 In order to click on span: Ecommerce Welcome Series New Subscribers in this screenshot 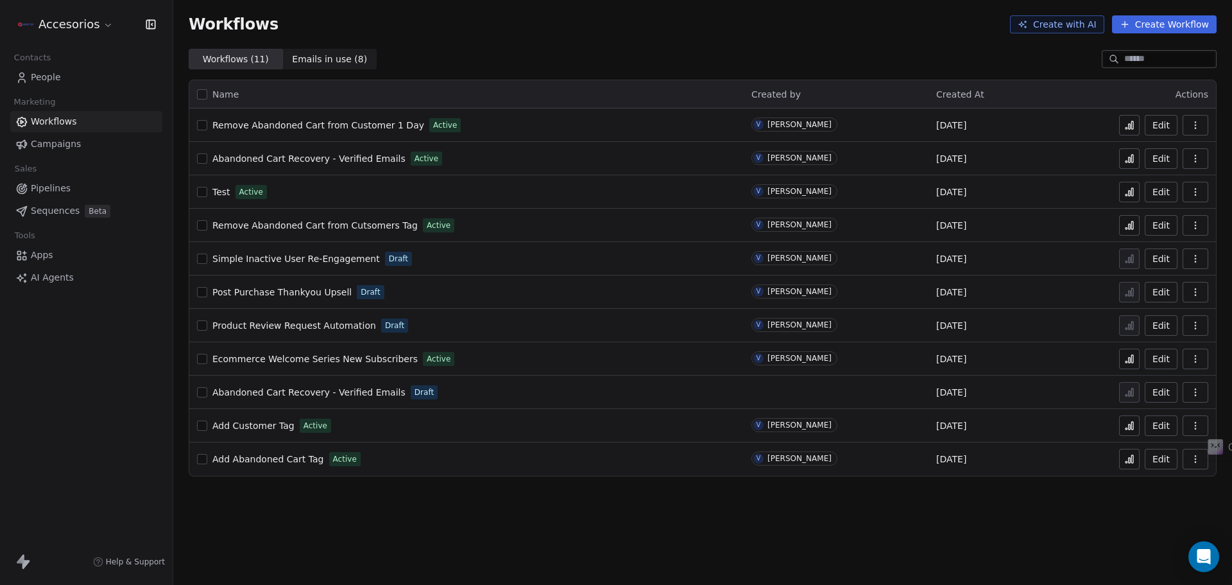, I will do `click(315, 359)`.